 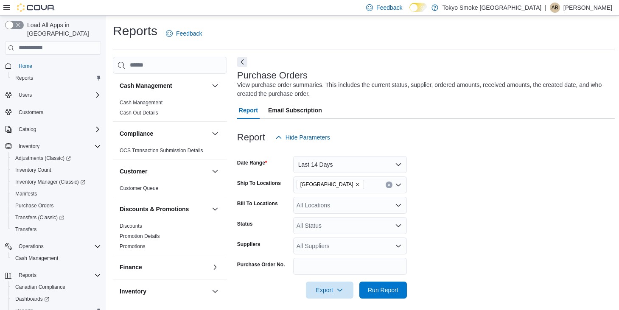 What do you see at coordinates (36, 8) in the screenshot?
I see `img: Cova` at bounding box center [36, 8].